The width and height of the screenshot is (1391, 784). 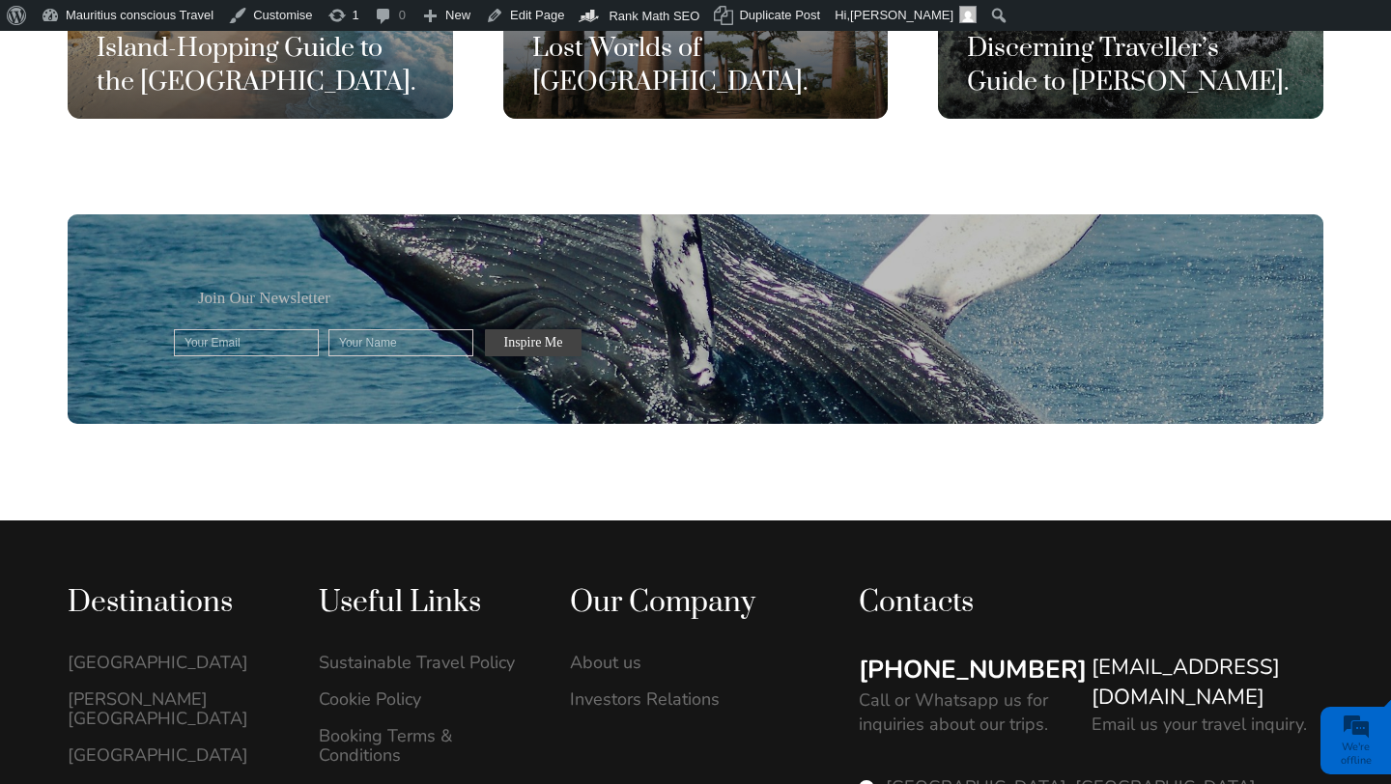 I want to click on a: About us, so click(x=675, y=662).